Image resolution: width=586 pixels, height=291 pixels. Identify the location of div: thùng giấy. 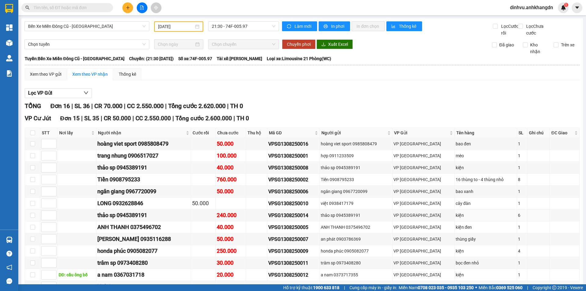
(486, 239).